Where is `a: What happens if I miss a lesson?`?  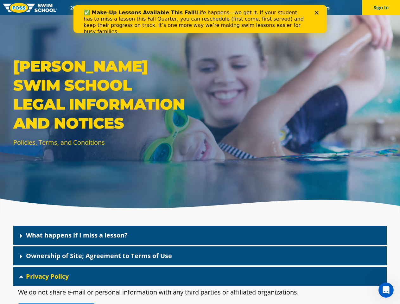 a: What happens if I miss a lesson? is located at coordinates (77, 235).